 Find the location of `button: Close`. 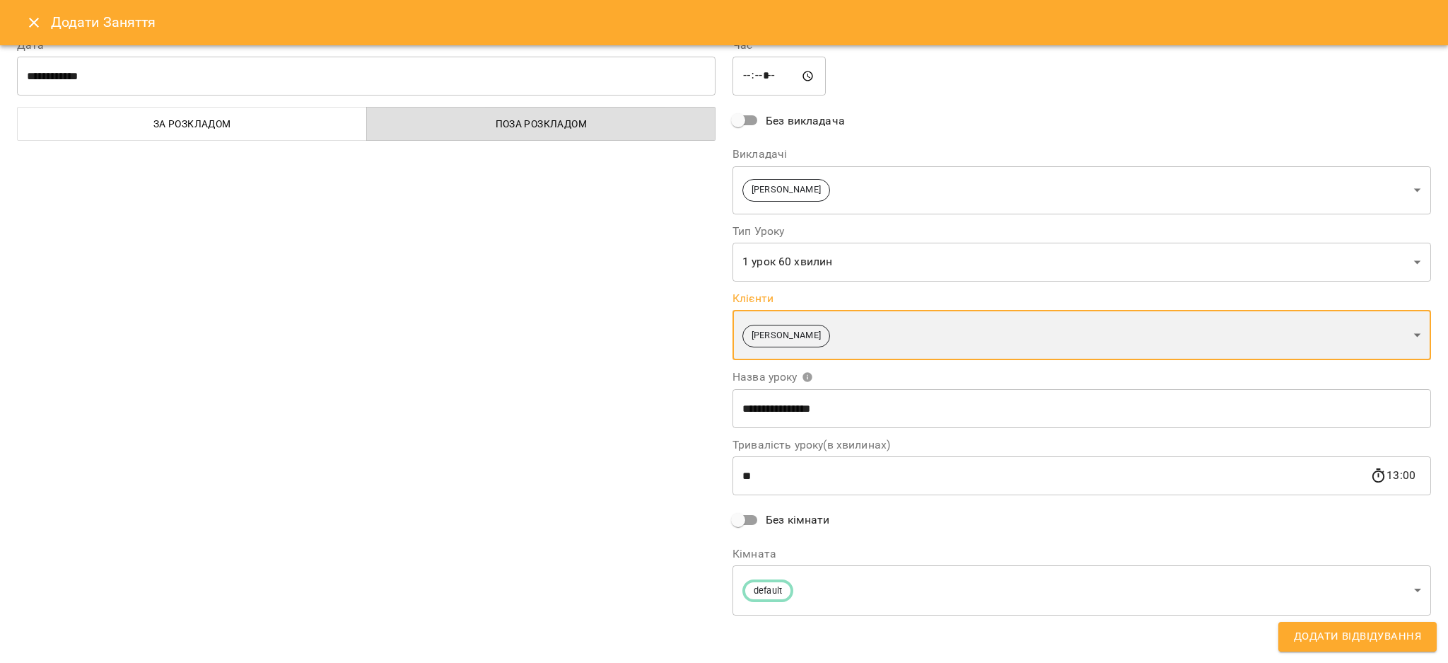

button: Close is located at coordinates (34, 23).